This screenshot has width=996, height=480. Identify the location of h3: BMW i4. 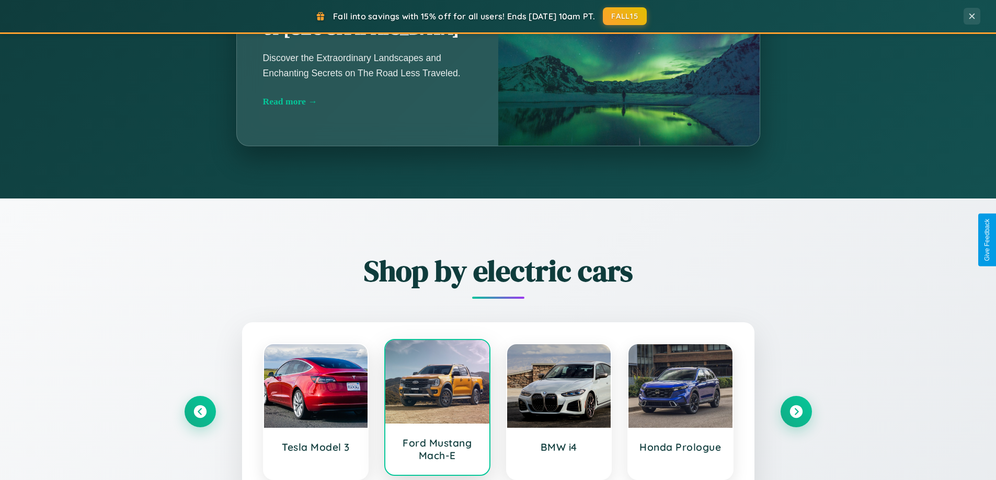
(559, 447).